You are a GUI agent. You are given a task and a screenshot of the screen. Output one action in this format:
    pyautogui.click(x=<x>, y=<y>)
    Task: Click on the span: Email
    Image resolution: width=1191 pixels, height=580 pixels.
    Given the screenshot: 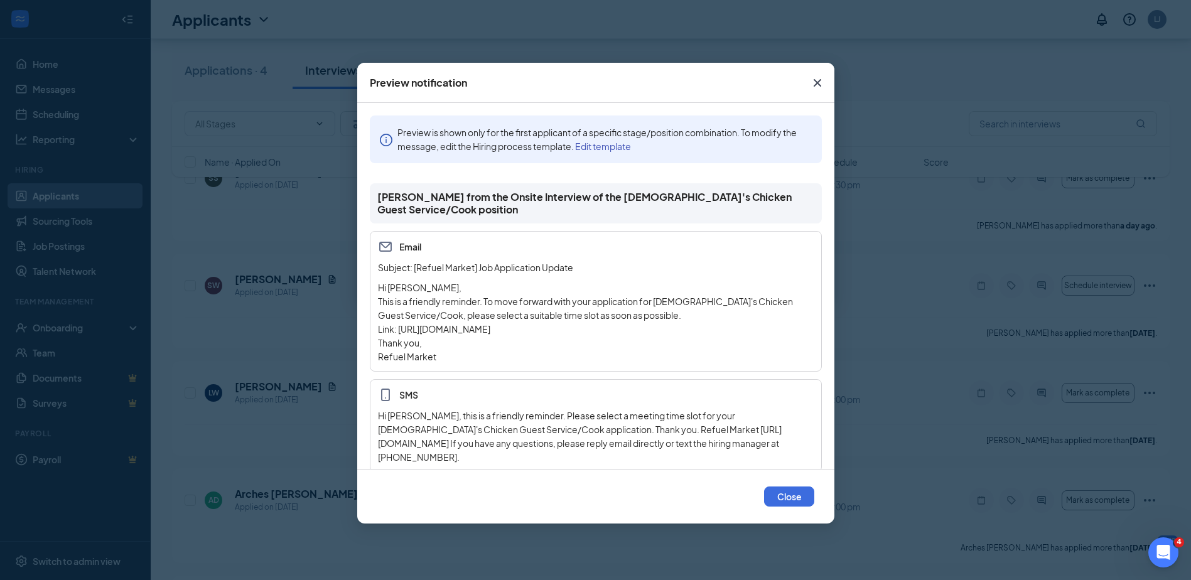 What is the action you would take?
    pyautogui.click(x=596, y=247)
    